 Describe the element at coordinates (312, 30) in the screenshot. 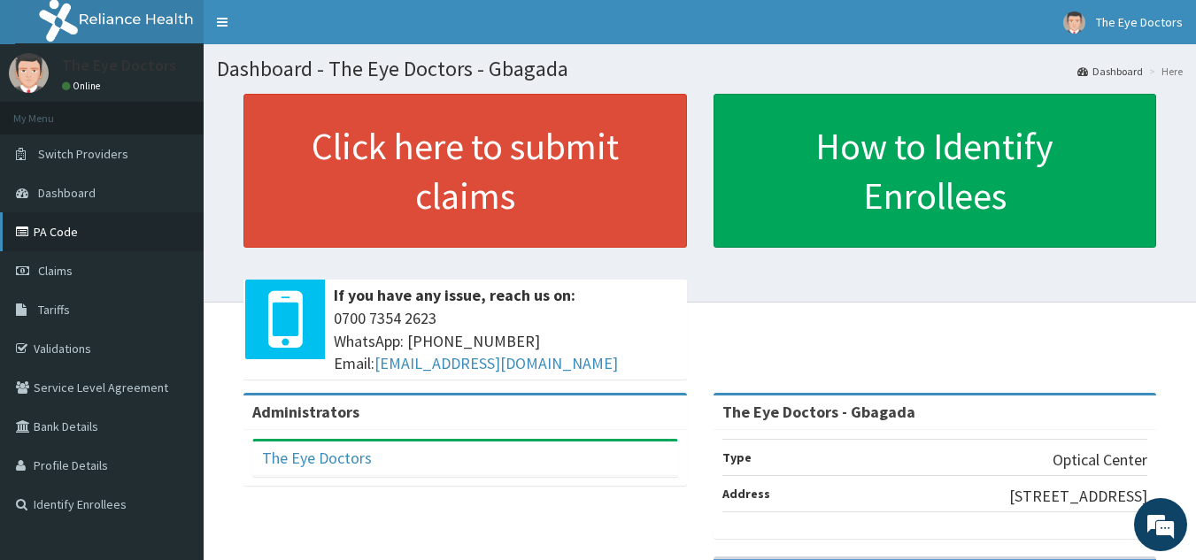

I see `div: Minimize live chat window` at that location.